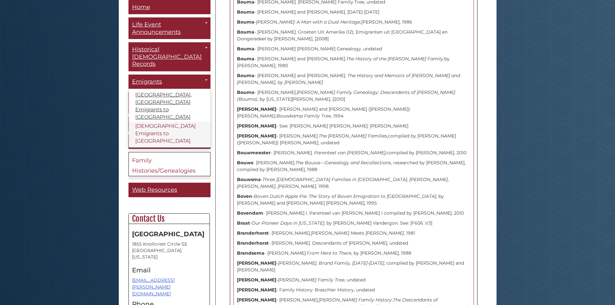 The image size is (615, 305). I want to click on span: Home, so click(141, 7).